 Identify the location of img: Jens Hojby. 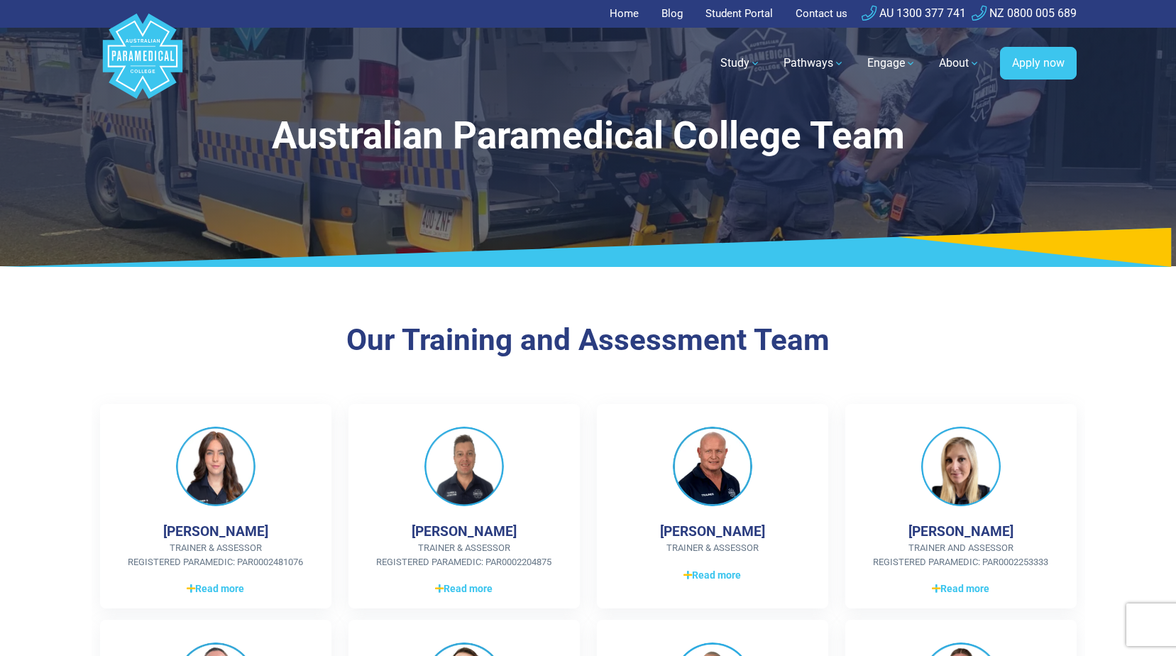
(712, 466).